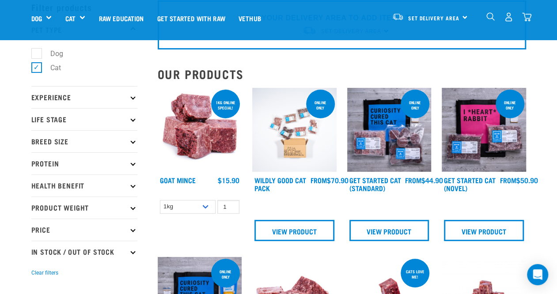  What do you see at coordinates (469, 184) in the screenshot?
I see `a: Get Started Cat (Novel)` at bounding box center [469, 184].